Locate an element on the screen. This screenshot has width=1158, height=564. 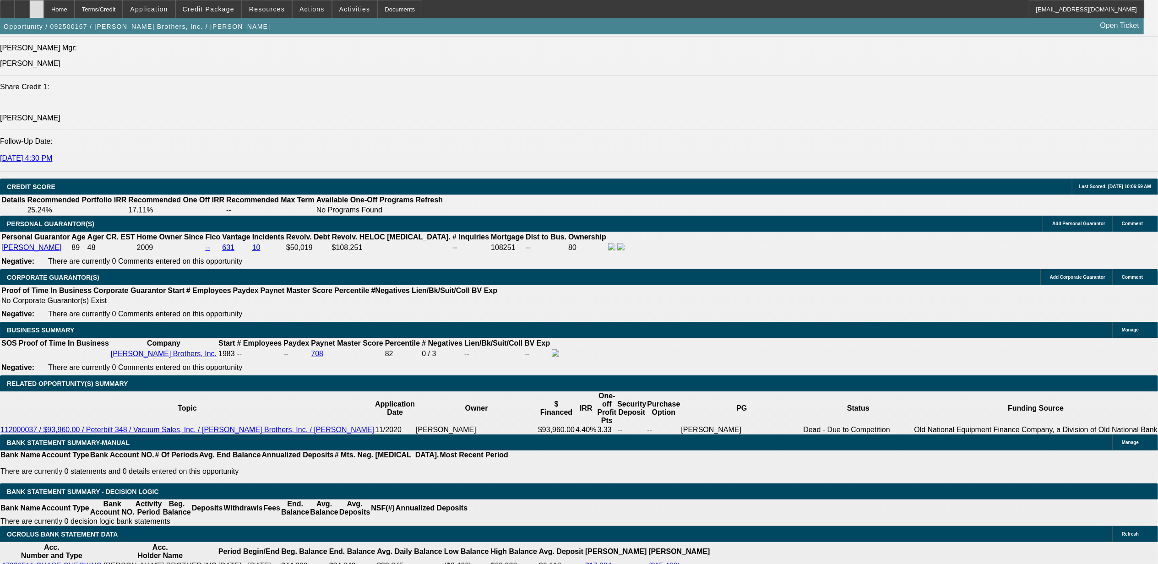
b: # Negatives is located at coordinates (442, 343).